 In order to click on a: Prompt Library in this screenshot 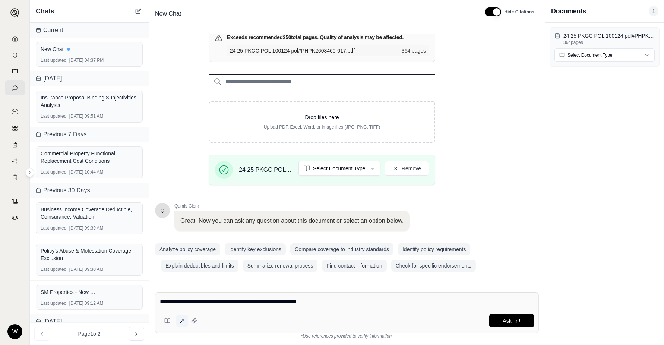, I will do `click(15, 72)`.